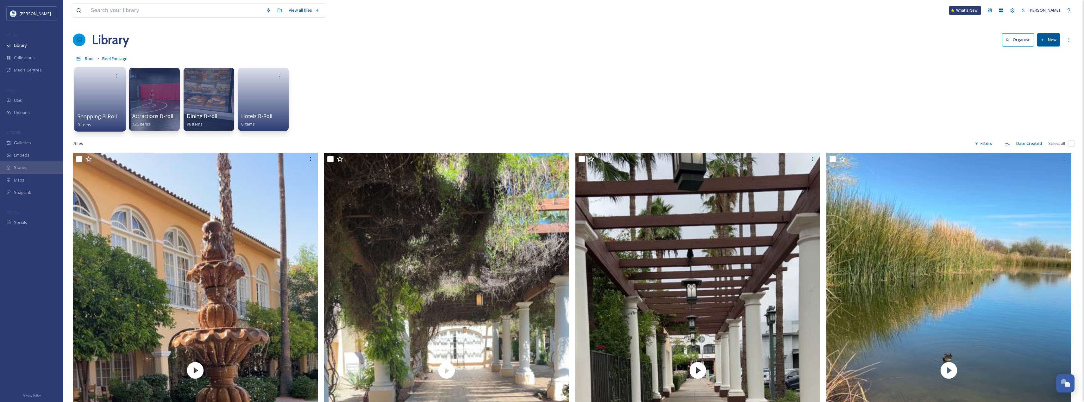 The image size is (1084, 402). I want to click on a: What's New, so click(965, 10).